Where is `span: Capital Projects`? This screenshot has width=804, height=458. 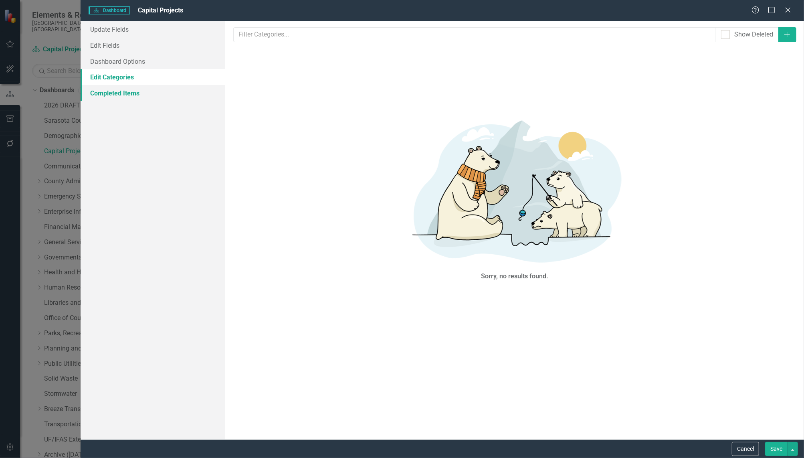 span: Capital Projects is located at coordinates (160, 10).